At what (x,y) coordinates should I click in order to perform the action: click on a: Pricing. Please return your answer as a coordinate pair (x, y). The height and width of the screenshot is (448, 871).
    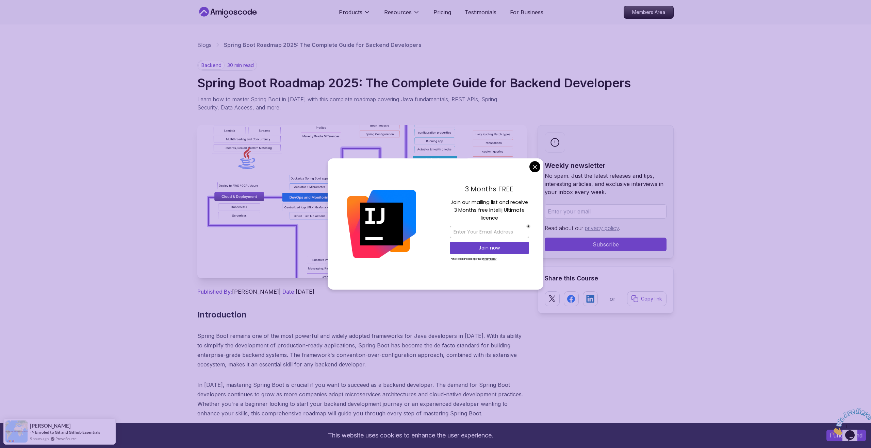
    Looking at the image, I should click on (442, 12).